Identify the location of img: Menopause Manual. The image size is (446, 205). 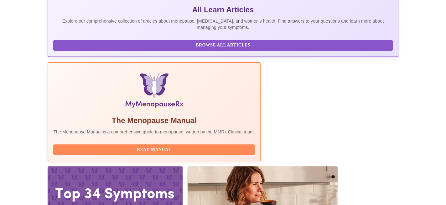
(154, 92).